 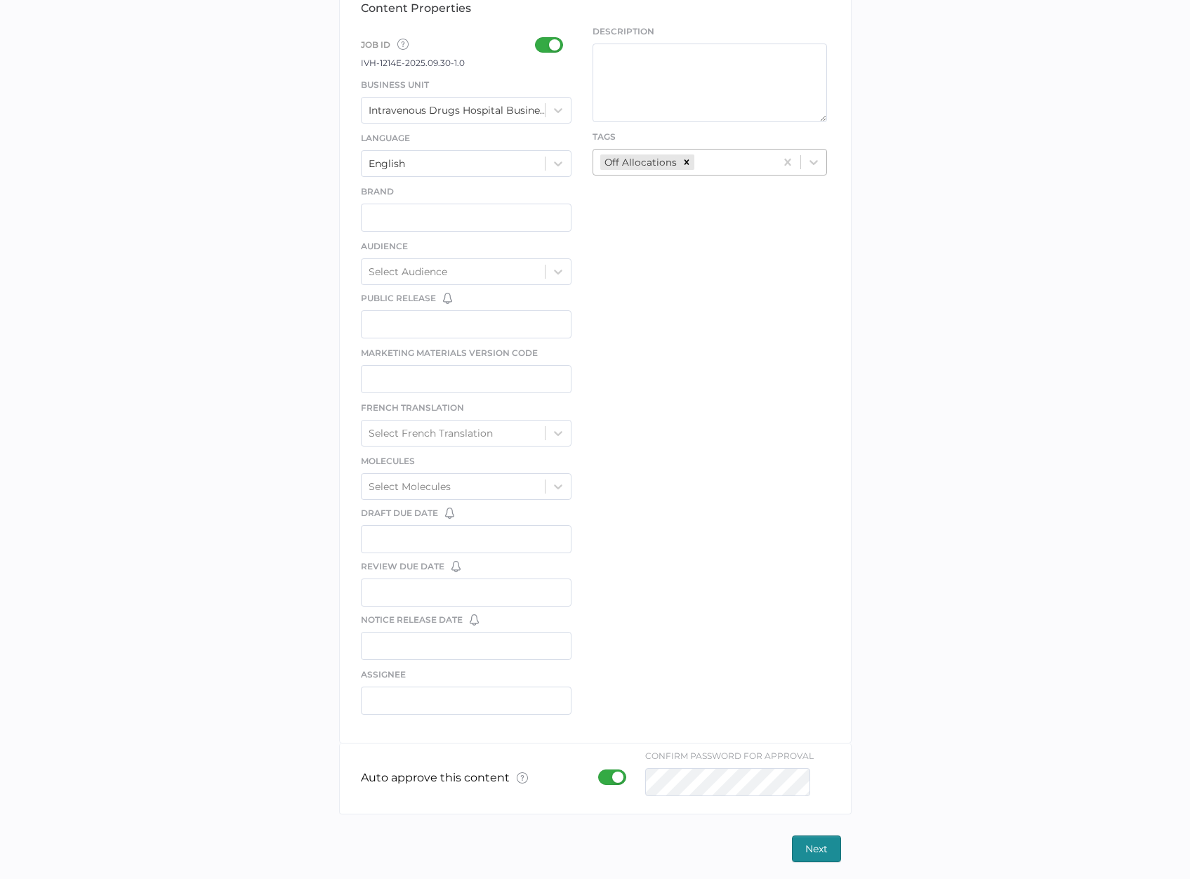 What do you see at coordinates (596, 8) in the screenshot?
I see `div: content properties` at bounding box center [596, 8].